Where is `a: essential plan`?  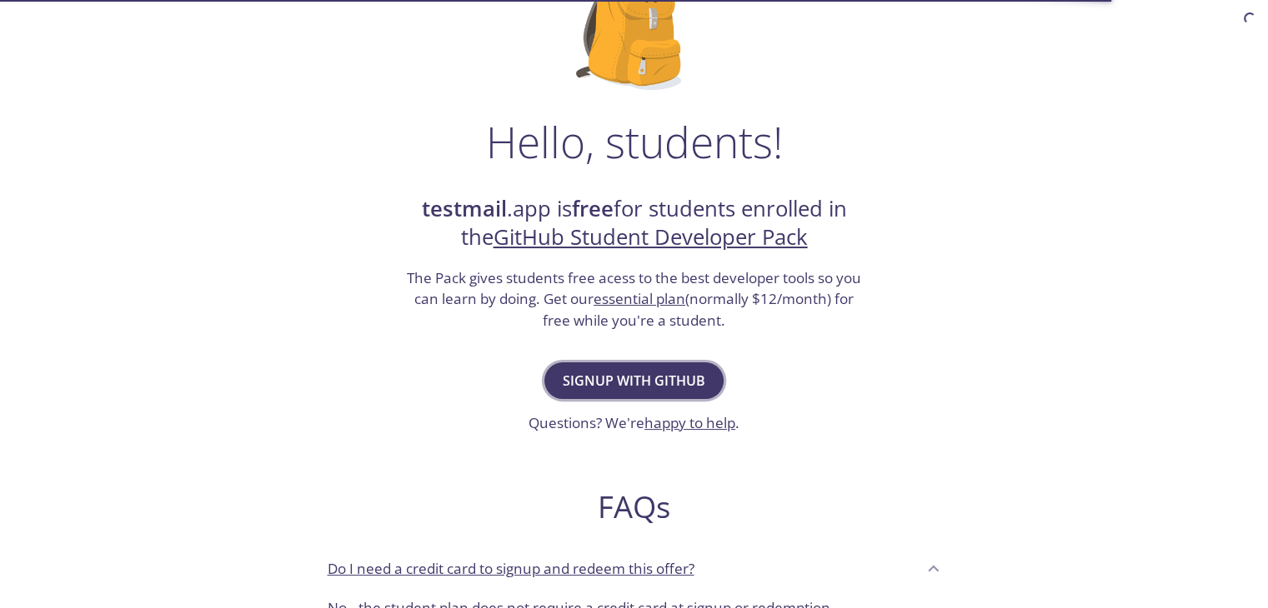
a: essential plan is located at coordinates (639, 298).